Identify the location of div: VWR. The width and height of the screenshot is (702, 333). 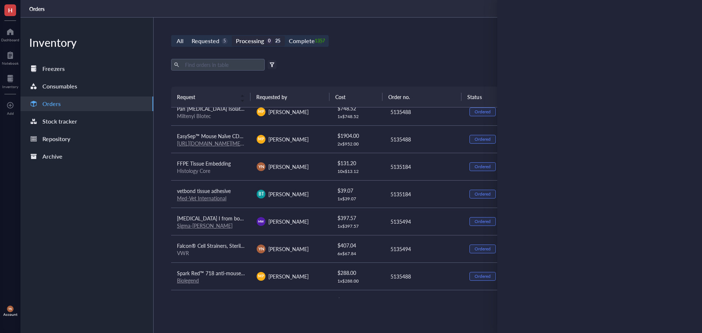
(211, 253).